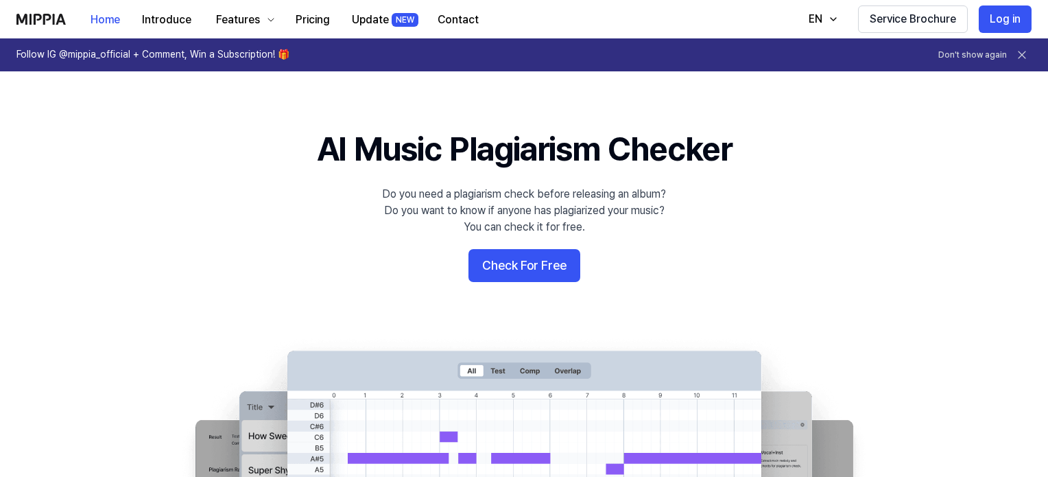  Describe the element at coordinates (167, 20) in the screenshot. I see `a: Introduce` at that location.